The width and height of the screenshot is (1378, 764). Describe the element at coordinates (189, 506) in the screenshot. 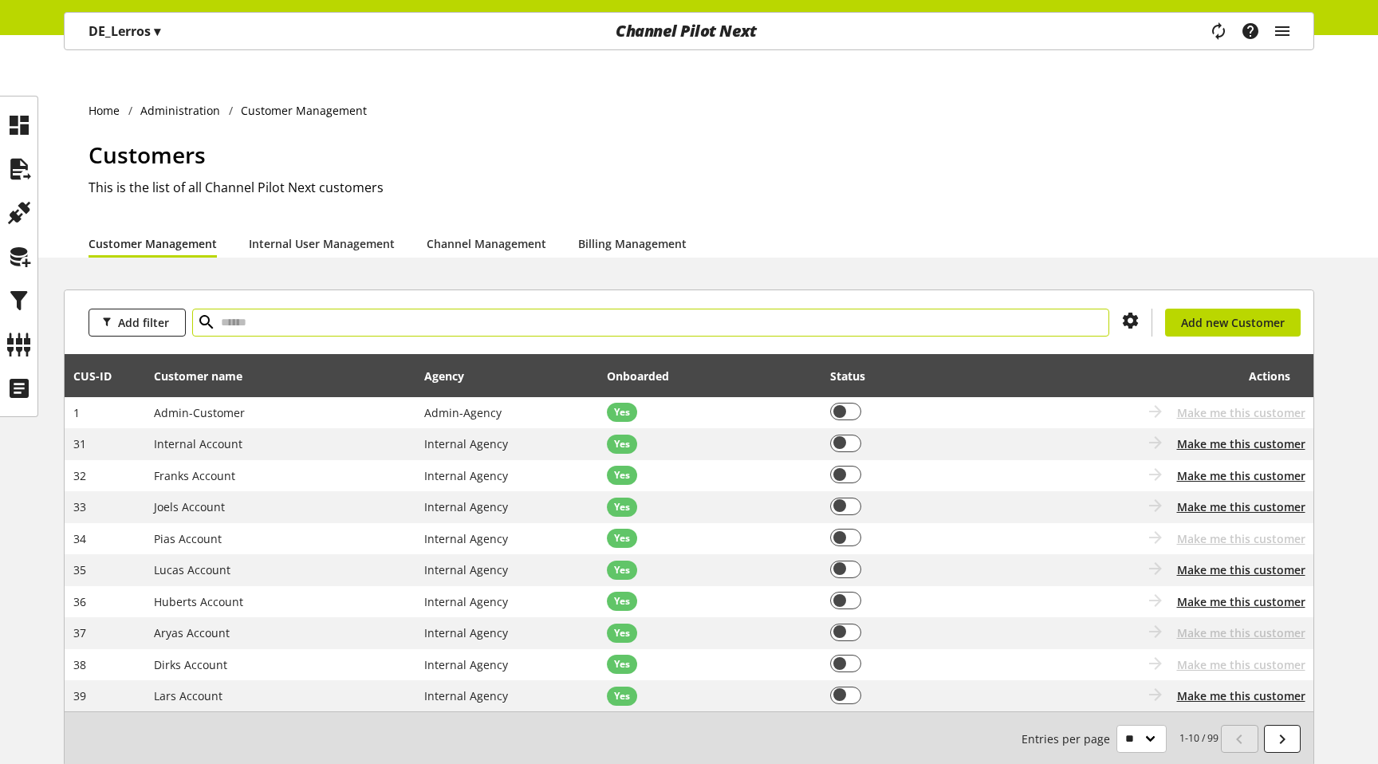

I see `span: Joels Account` at that location.